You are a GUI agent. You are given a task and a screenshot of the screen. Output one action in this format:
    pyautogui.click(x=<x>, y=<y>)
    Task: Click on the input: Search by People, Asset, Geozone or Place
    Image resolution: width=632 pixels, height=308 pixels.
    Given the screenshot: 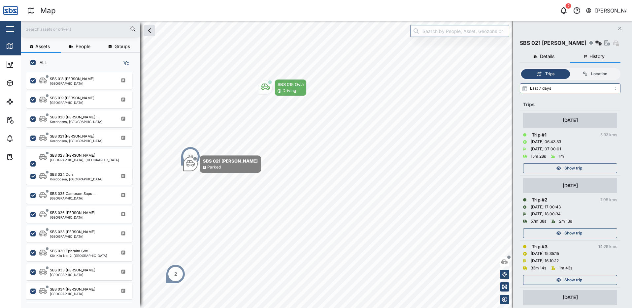 What is the action you would take?
    pyautogui.click(x=460, y=31)
    